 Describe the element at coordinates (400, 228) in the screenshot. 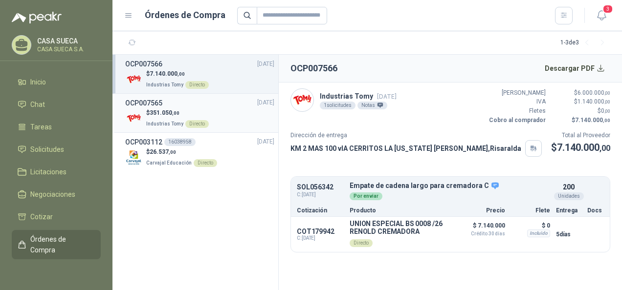

I see `p: UNION ESPECIAL BS 0008 /26 RENOLD CREMADORA` at that location.